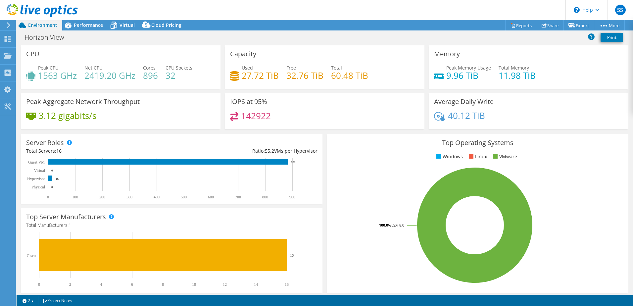  Describe the element at coordinates (269, 151) in the screenshot. I see `span: 55.2` at that location.